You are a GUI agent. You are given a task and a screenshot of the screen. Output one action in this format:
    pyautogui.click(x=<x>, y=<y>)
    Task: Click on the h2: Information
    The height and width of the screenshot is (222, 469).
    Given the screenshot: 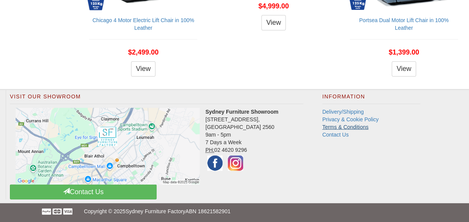 What is the action you would take?
    pyautogui.click(x=372, y=99)
    